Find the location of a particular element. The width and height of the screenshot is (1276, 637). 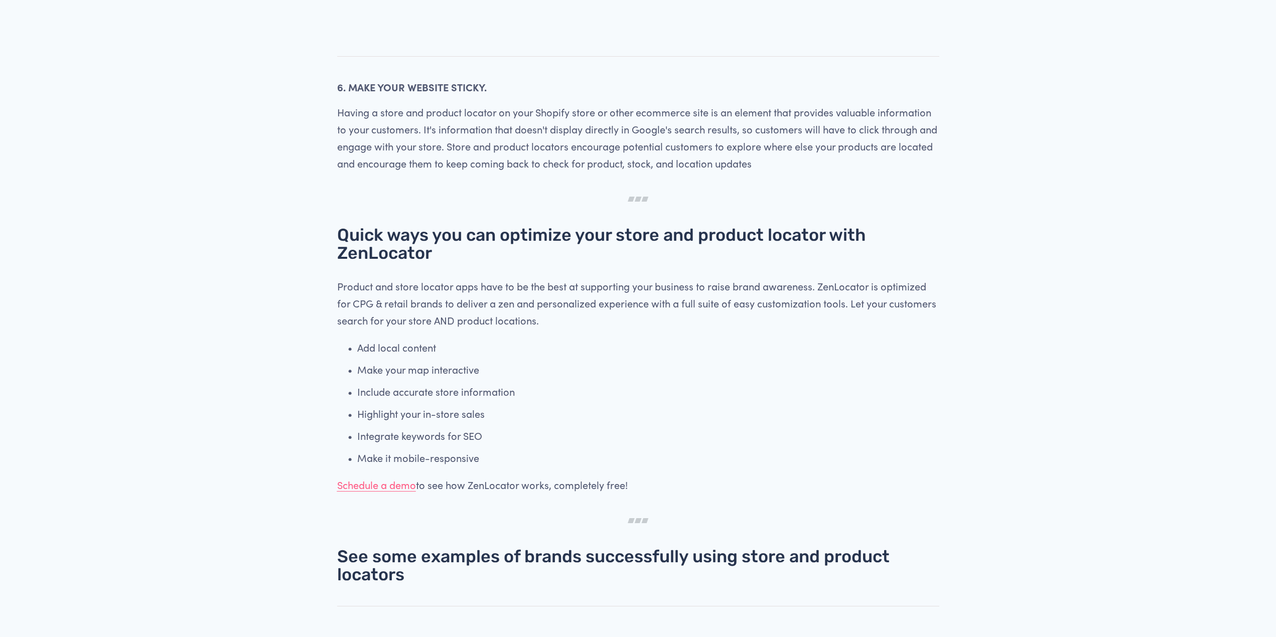

h2: See some examples of brands successfully using store and product locators is located at coordinates (638, 566).